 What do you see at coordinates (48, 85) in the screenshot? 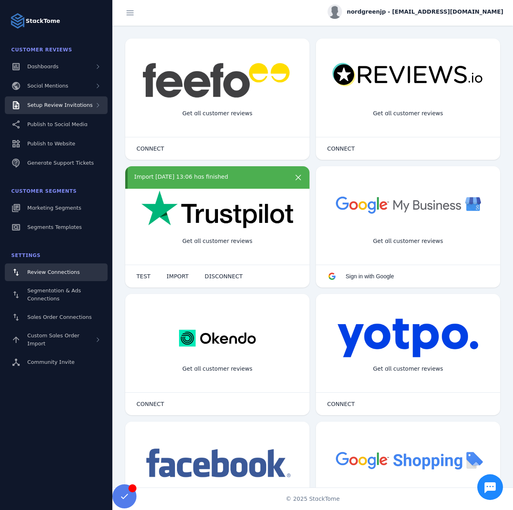
I see `span: Social Mentions` at bounding box center [48, 85].